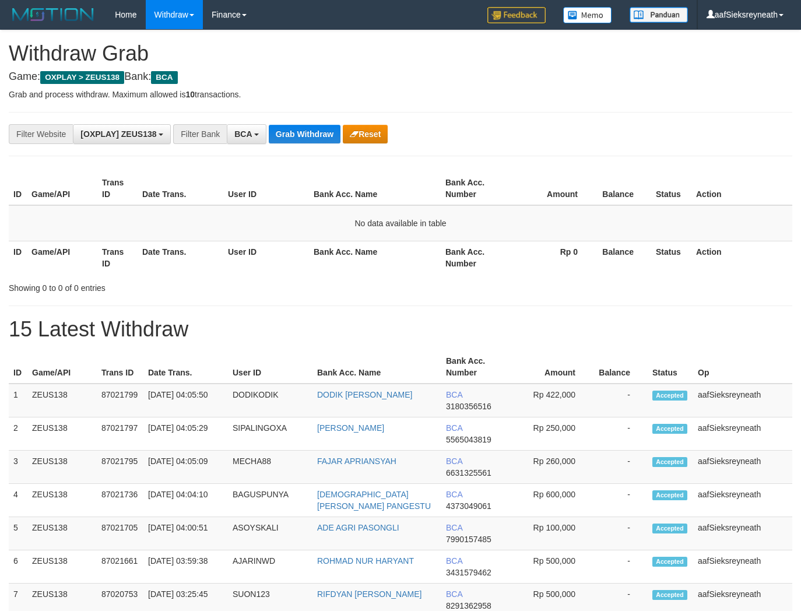 Image resolution: width=801 pixels, height=611 pixels. I want to click on th: Rp 0, so click(554, 257).